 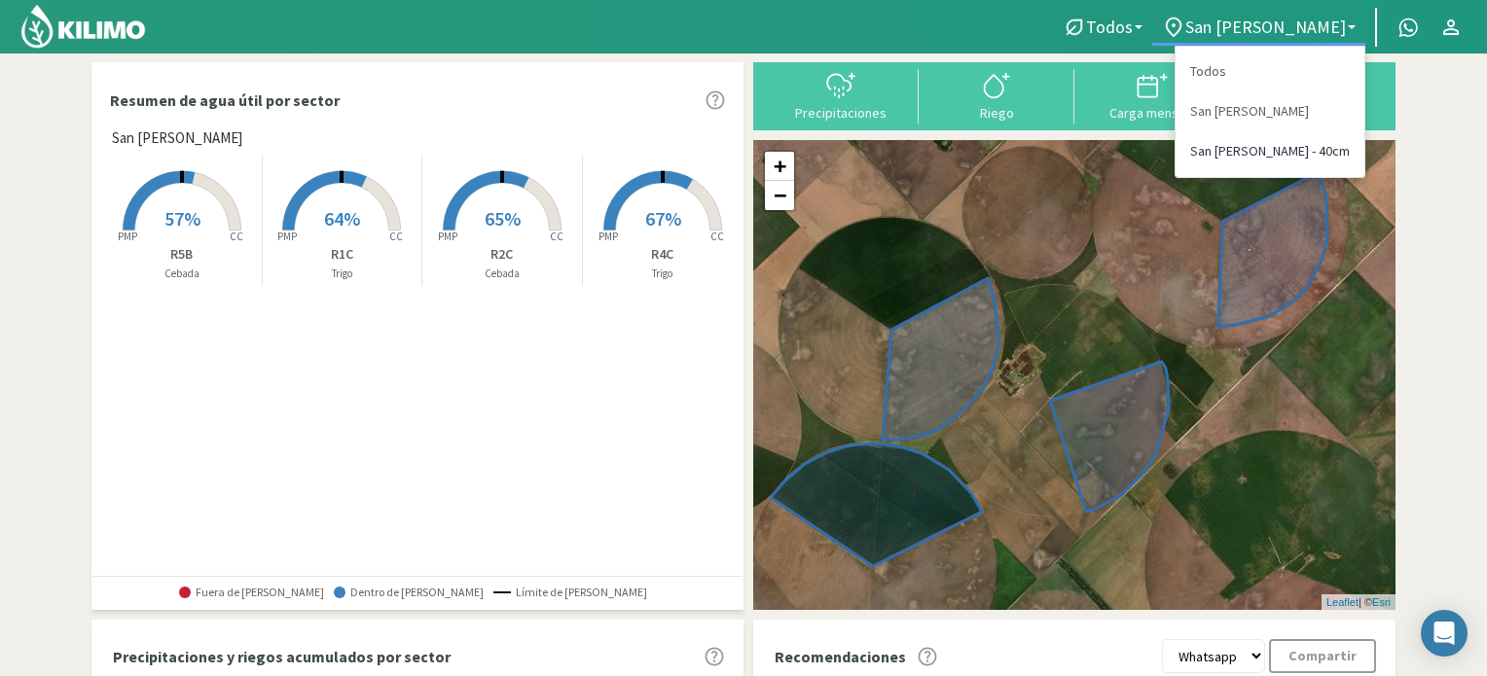 I want to click on p: Recomendaciones, so click(x=840, y=657).